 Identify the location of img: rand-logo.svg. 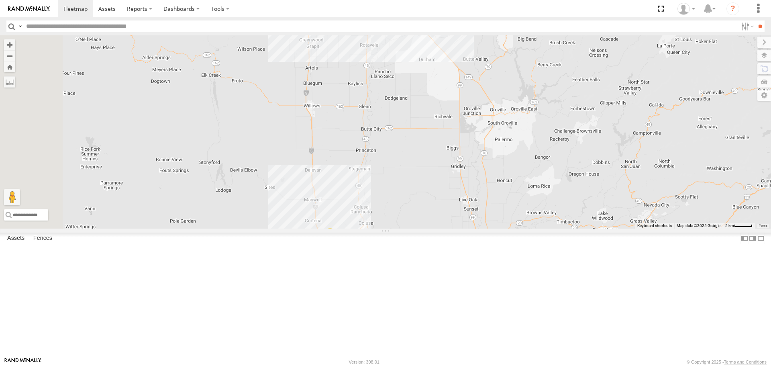
(29, 9).